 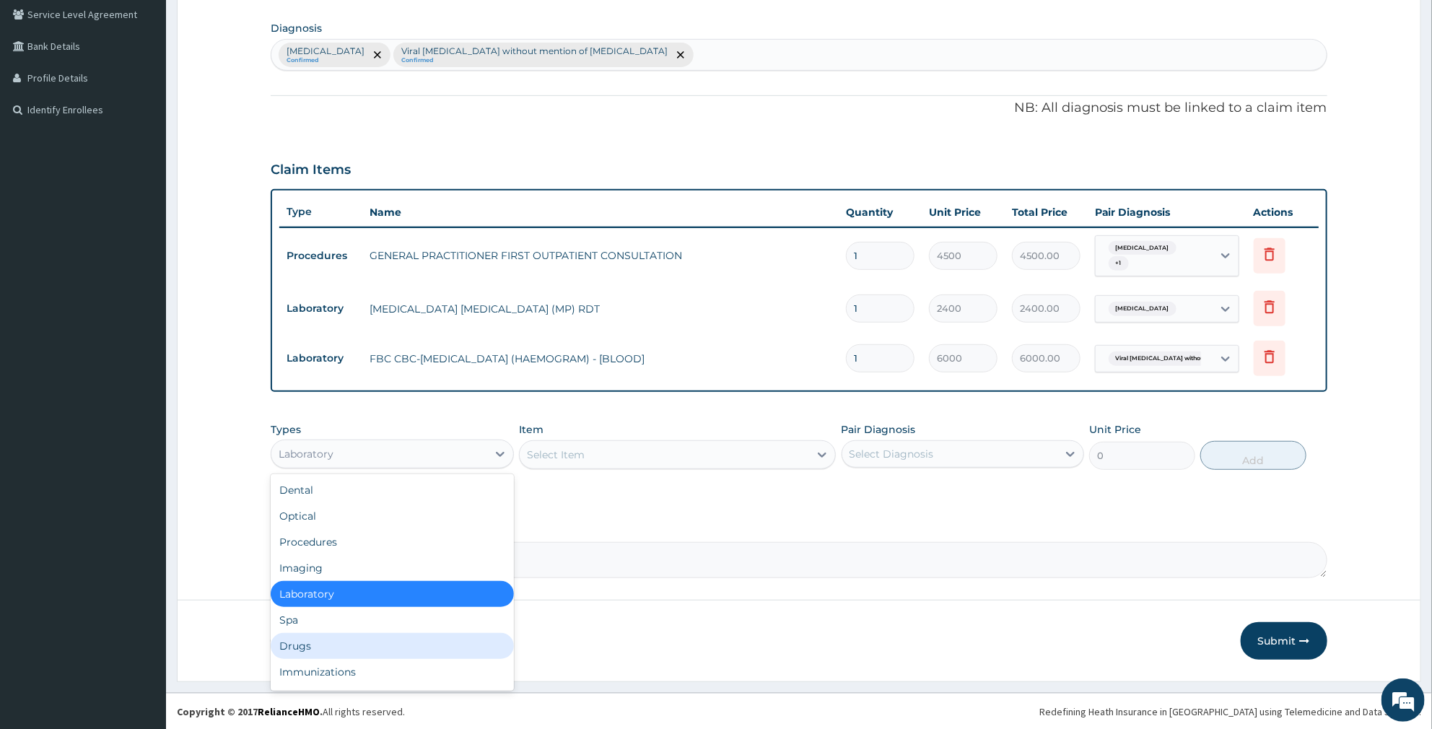 I want to click on label: Item, so click(x=531, y=429).